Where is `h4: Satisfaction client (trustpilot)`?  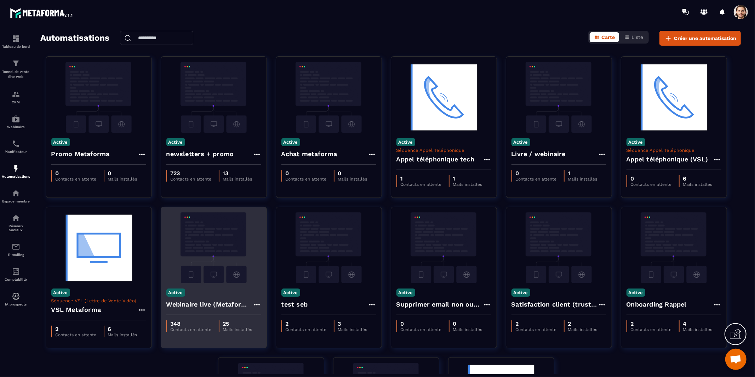 h4: Satisfaction client (trustpilot) is located at coordinates (555, 304).